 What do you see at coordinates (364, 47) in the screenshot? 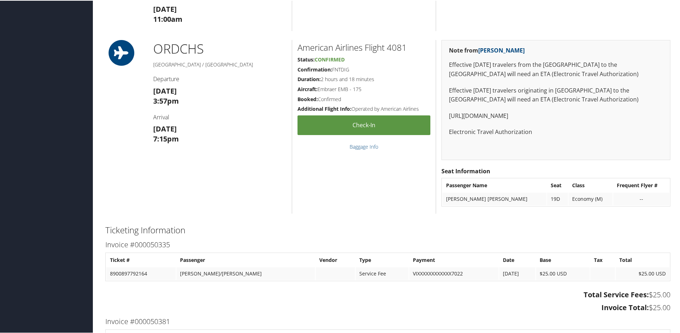
I see `h2: American Airlines Flight 4081` at bounding box center [364, 47].